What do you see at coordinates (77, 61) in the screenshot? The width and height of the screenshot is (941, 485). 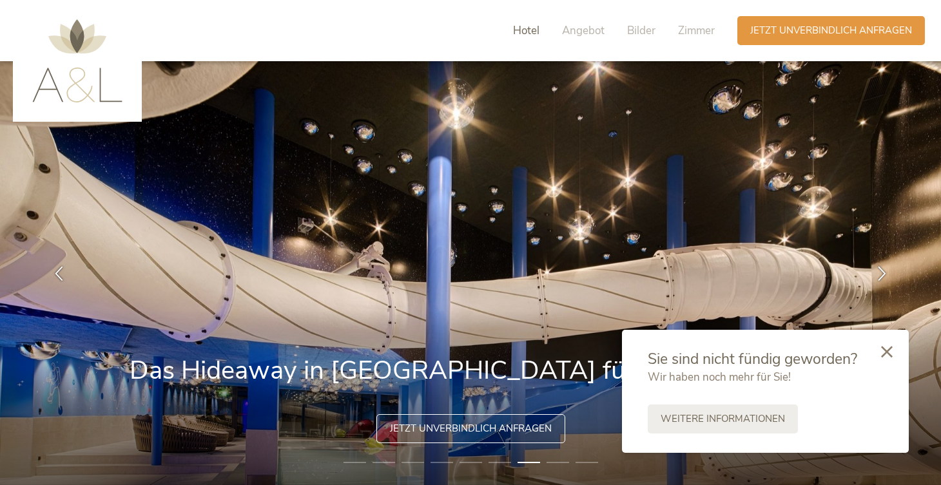 I see `a: AMONTI & LUNARIS Wellnessresort` at bounding box center [77, 61].